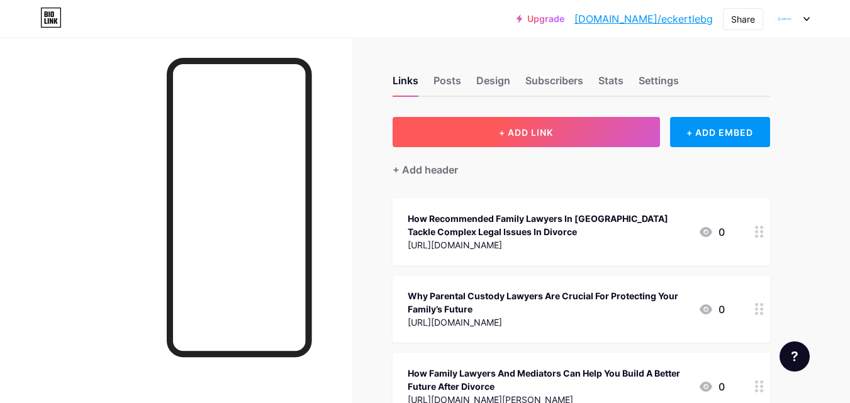 Image resolution: width=850 pixels, height=403 pixels. What do you see at coordinates (526, 132) in the screenshot?
I see `span: + ADD LINK` at bounding box center [526, 132].